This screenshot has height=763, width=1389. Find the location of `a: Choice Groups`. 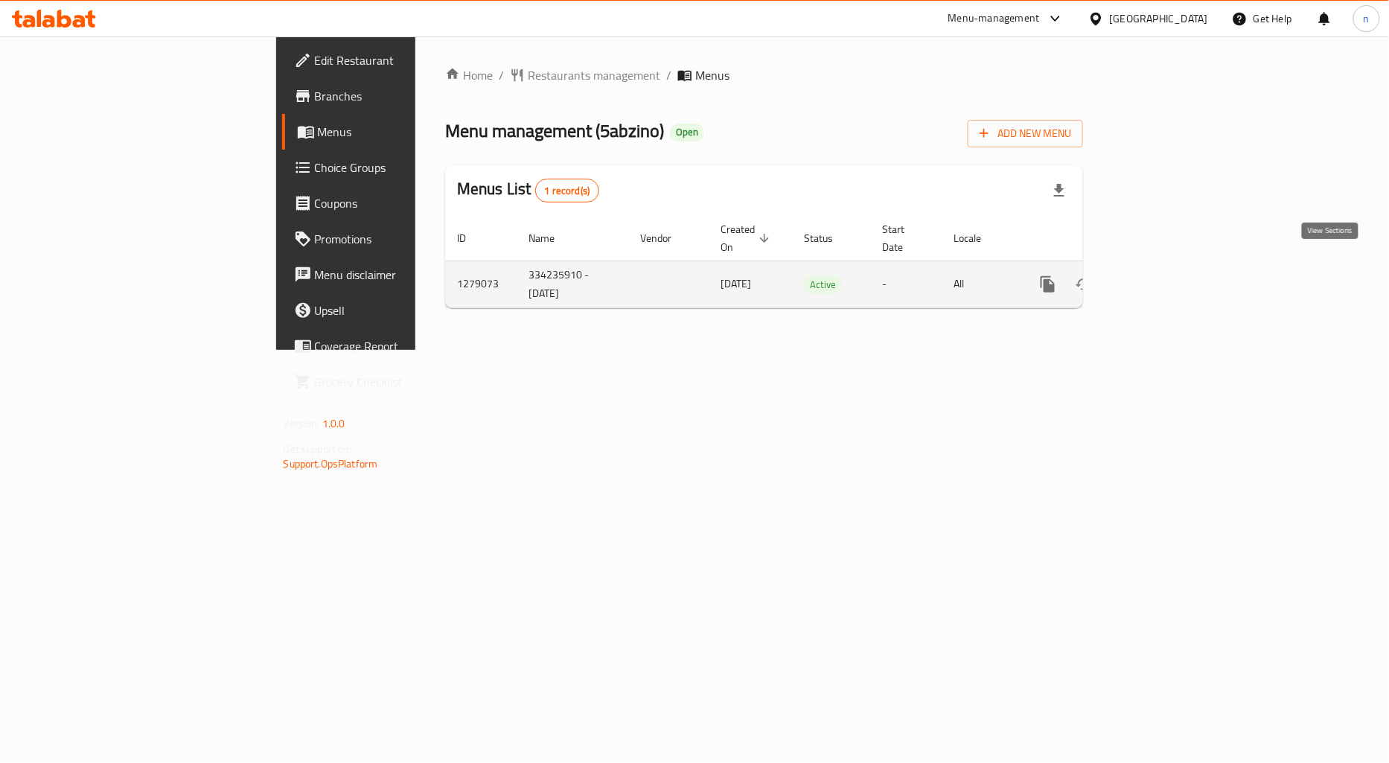

a: Choice Groups is located at coordinates (395, 167).